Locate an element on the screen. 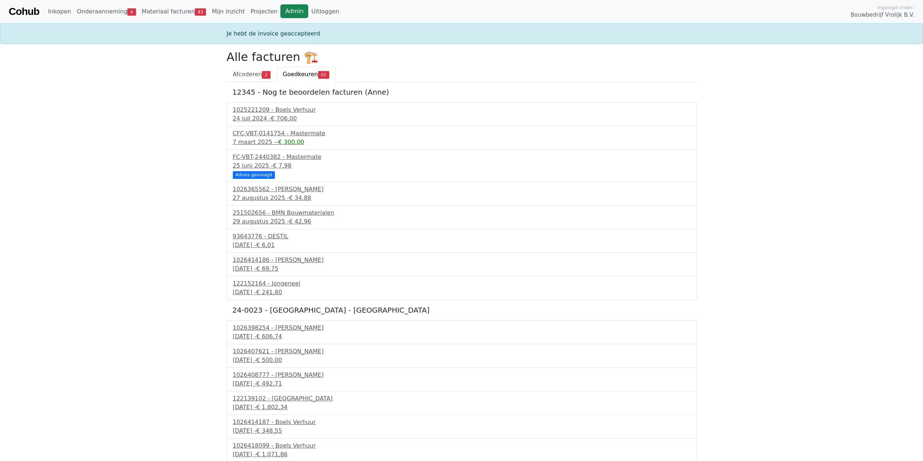 The image size is (923, 461). span: € 492,71 is located at coordinates (269, 383).